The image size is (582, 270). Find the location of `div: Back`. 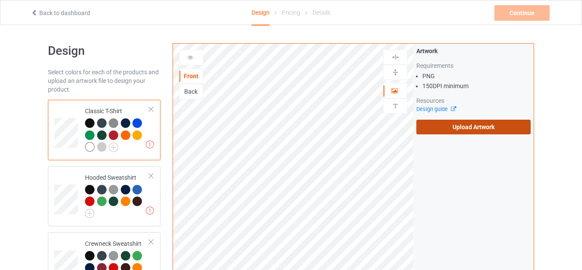

div: Back is located at coordinates (191, 91).